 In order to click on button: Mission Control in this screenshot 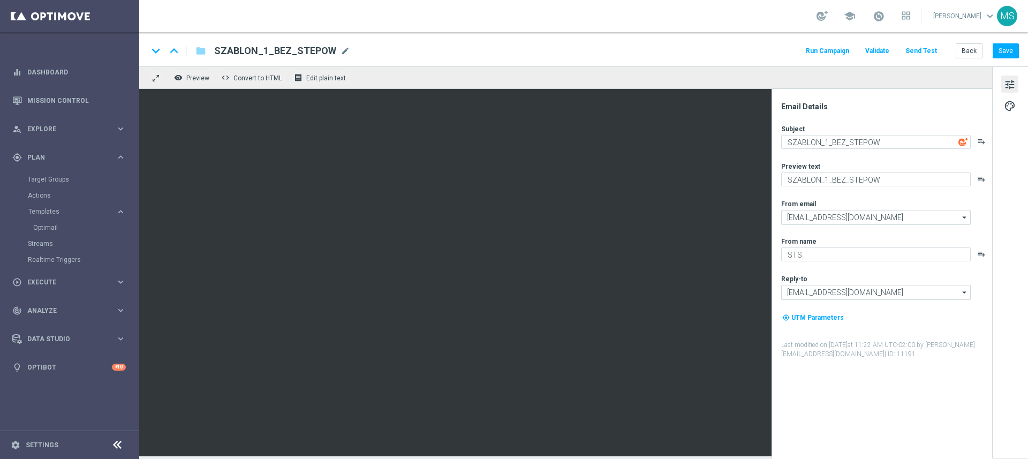, I will do `click(69, 101)`.